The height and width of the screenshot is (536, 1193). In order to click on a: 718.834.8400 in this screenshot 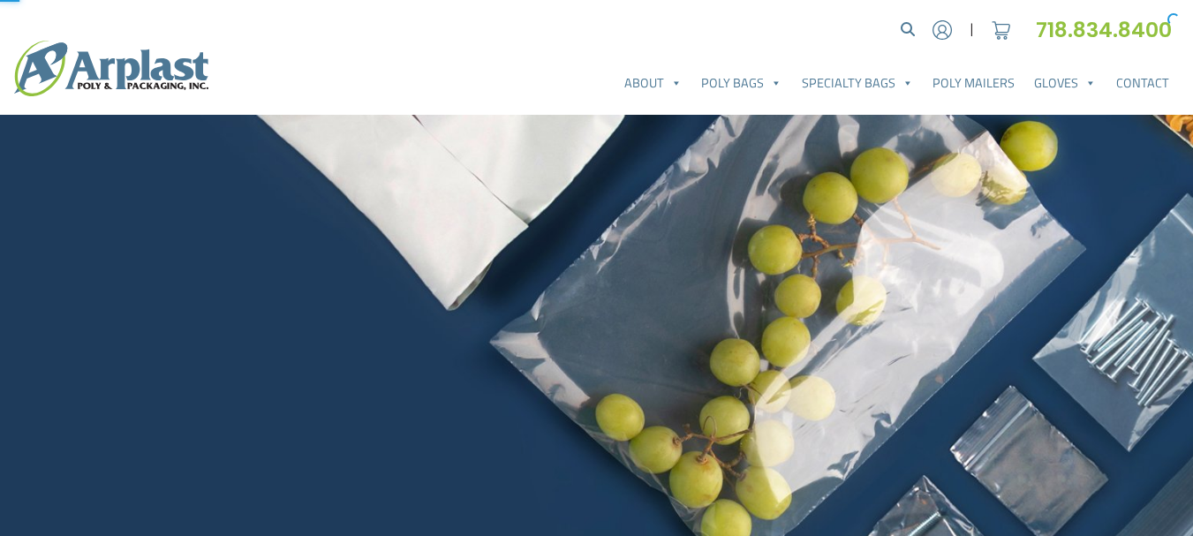, I will do `click(1107, 29)`.